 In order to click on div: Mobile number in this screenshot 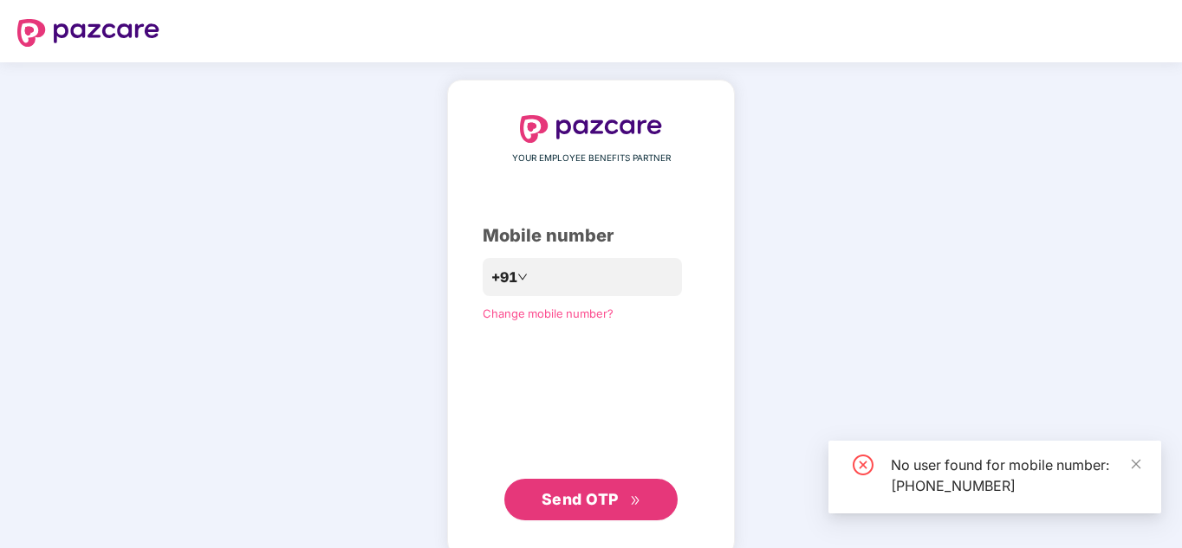, I will do `click(591, 236)`.